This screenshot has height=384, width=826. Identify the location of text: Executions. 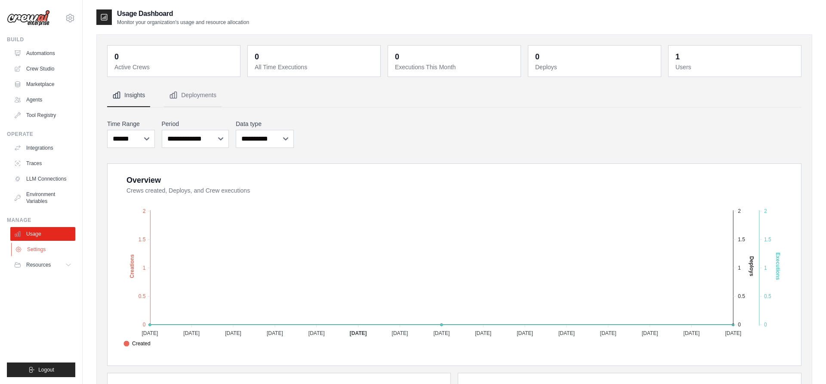
(777, 266).